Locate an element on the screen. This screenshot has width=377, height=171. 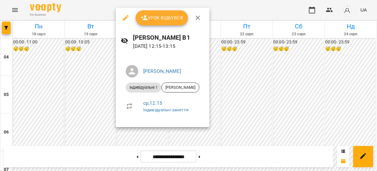
button: Урок відбувся is located at coordinates (162, 18).